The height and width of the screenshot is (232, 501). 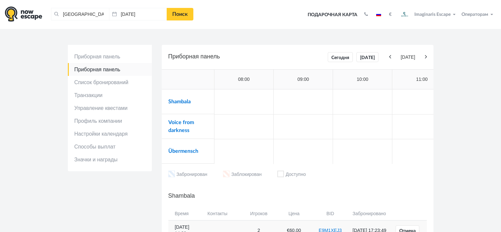 What do you see at coordinates (80, 14) in the screenshot?
I see `input: Город или название квеста` at bounding box center [80, 14].